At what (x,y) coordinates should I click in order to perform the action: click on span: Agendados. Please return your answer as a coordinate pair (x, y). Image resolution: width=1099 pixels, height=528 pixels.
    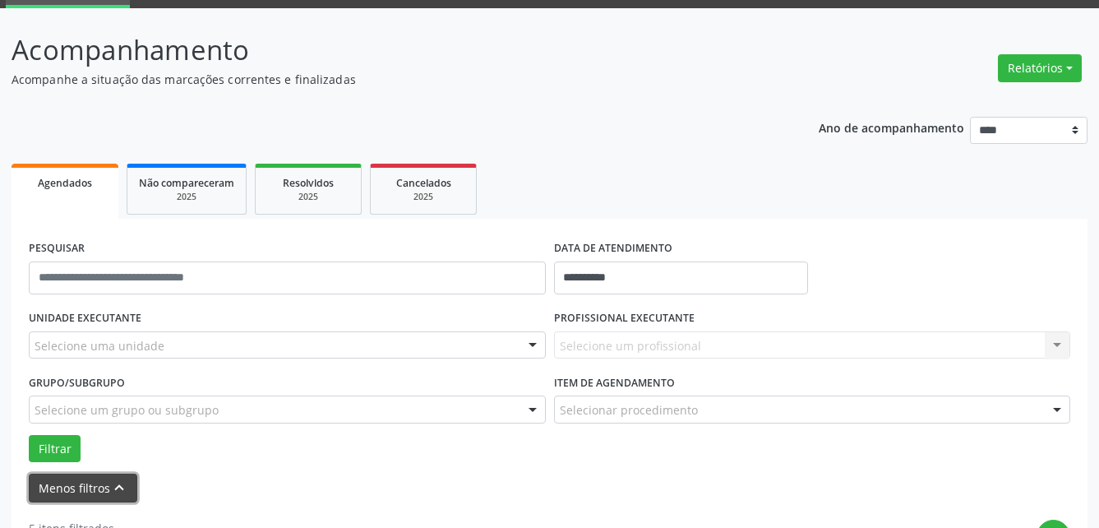
    Looking at the image, I should click on (65, 183).